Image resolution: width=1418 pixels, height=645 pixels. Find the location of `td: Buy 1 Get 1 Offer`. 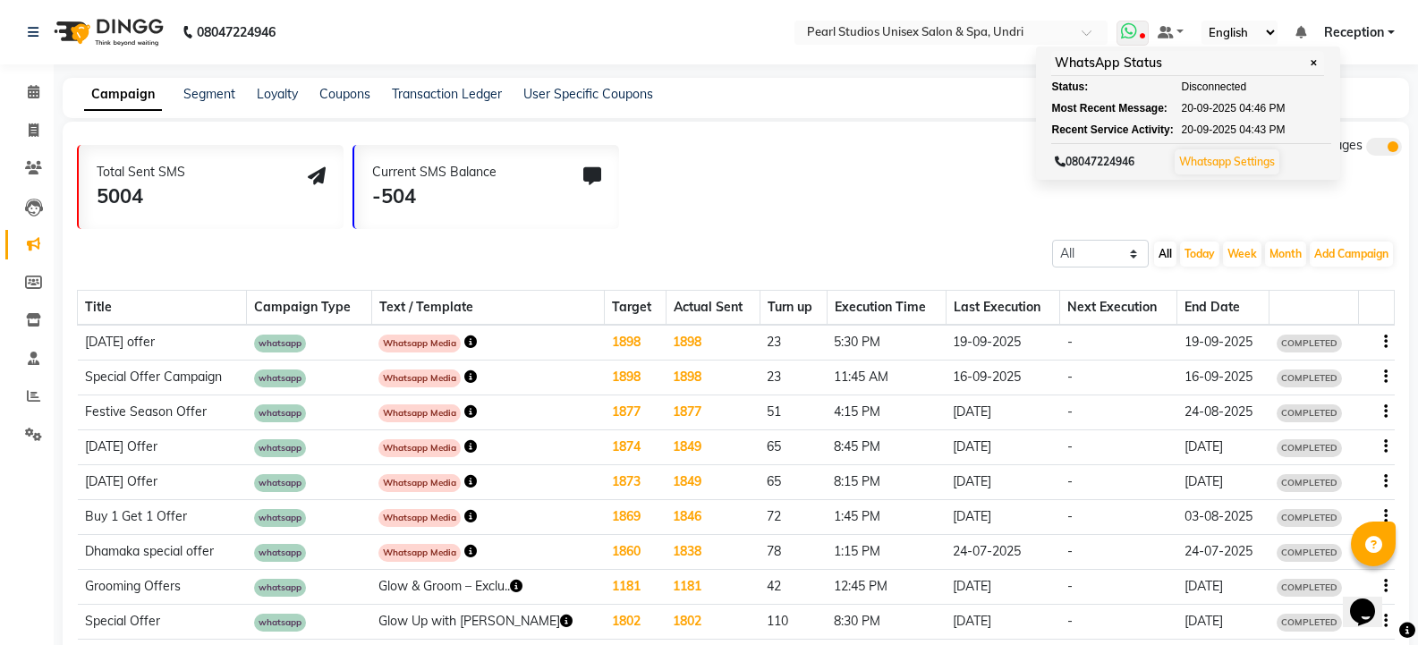

td: Buy 1 Get 1 Offer is located at coordinates (162, 517).